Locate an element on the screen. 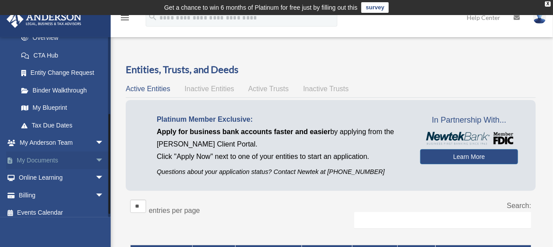 The height and width of the screenshot is (247, 553). span: Active Trusts is located at coordinates (269, 89).